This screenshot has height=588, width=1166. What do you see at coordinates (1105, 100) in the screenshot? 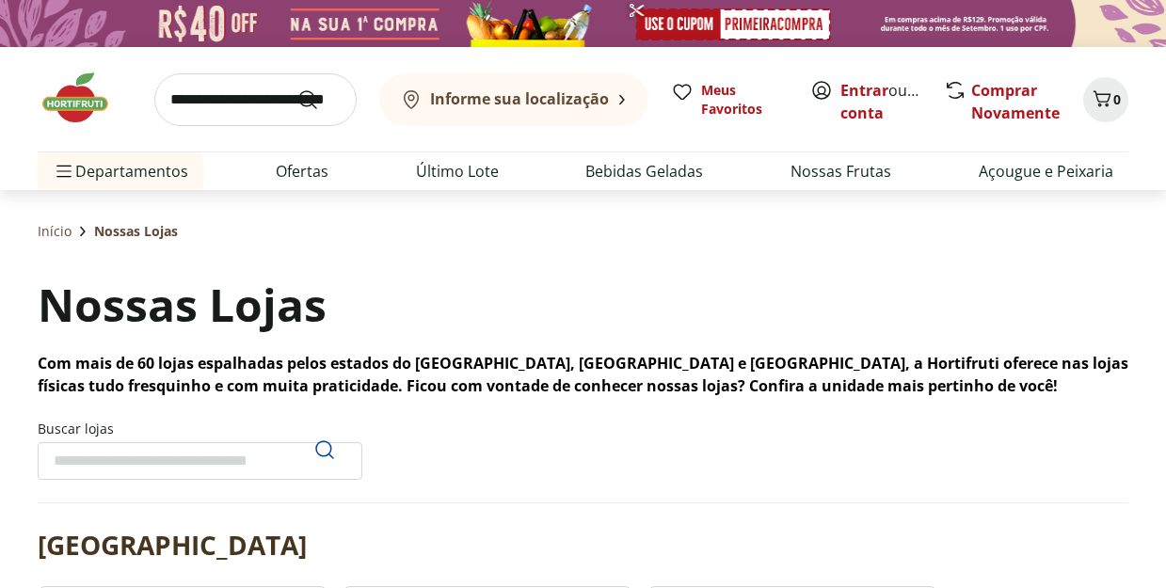
I see `button: Carrinho` at bounding box center [1105, 100].